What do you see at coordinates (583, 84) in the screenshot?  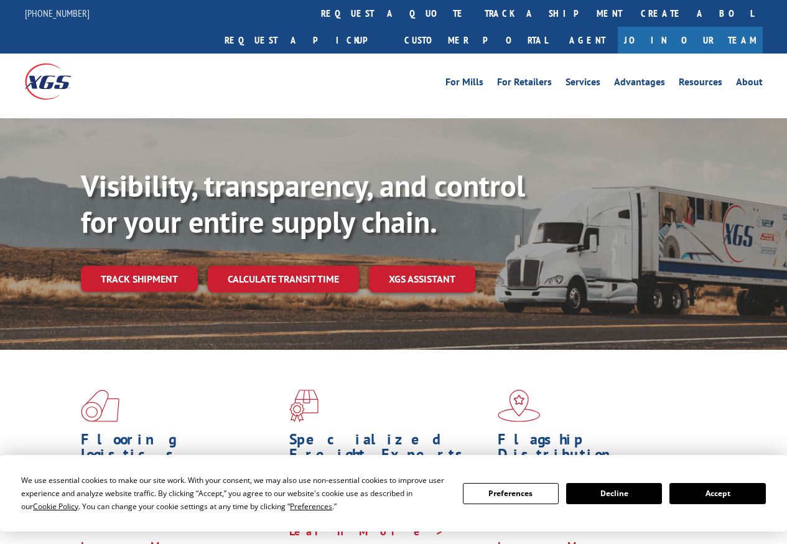 I see `a: Services` at bounding box center [583, 84].